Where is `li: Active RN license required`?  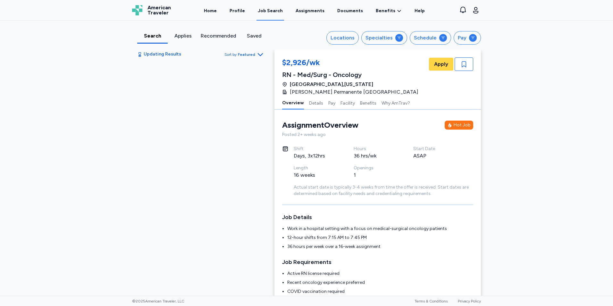
li: Active RN license required is located at coordinates (380, 273).